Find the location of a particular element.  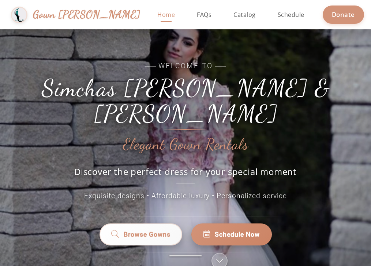

span: Donate is located at coordinates (344, 14).